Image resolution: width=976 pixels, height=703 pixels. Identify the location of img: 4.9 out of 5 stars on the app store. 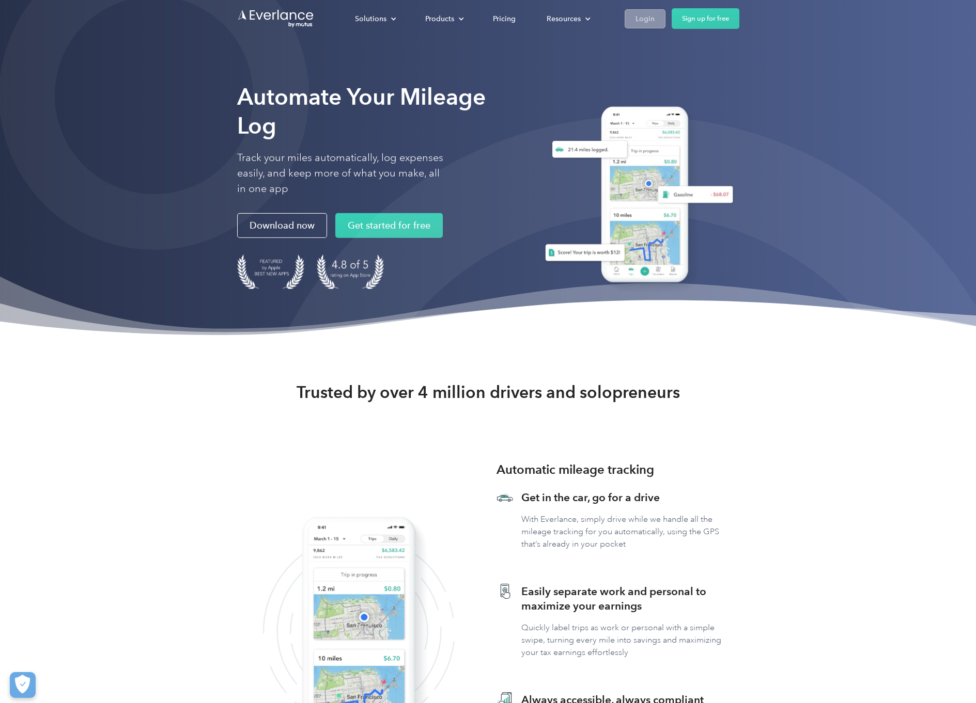
(350, 272).